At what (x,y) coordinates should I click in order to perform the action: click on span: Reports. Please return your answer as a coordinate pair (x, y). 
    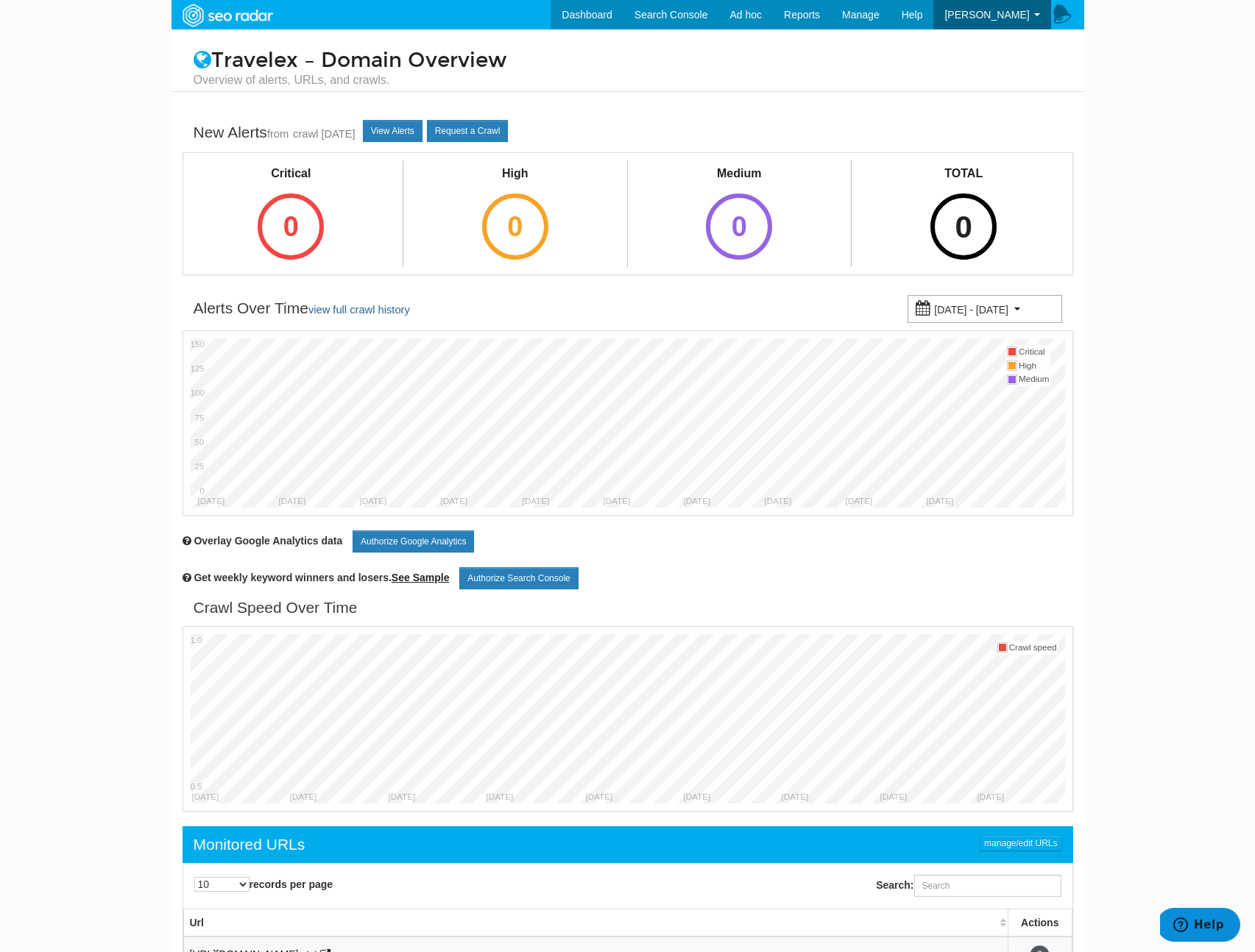
    Looking at the image, I should click on (802, 15).